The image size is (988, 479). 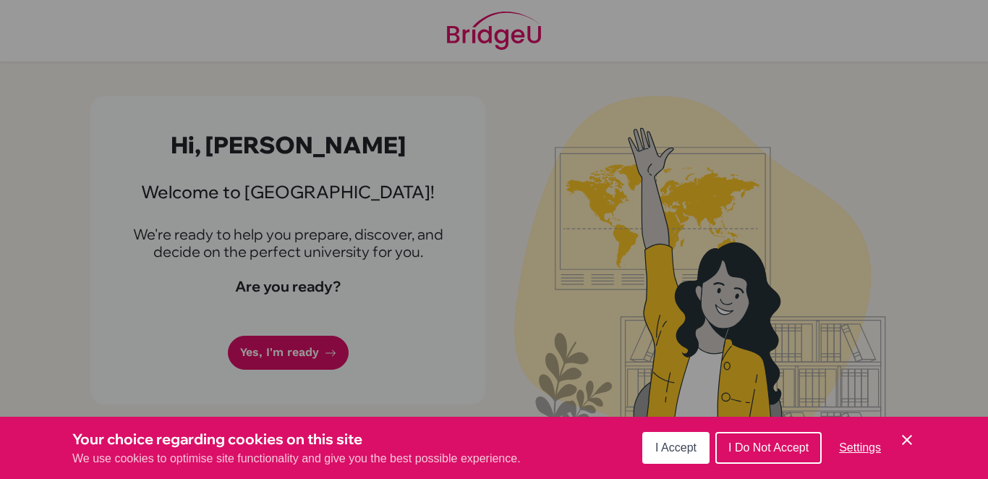 I want to click on h3: Your choice regarding cookies on this site, so click(x=297, y=439).